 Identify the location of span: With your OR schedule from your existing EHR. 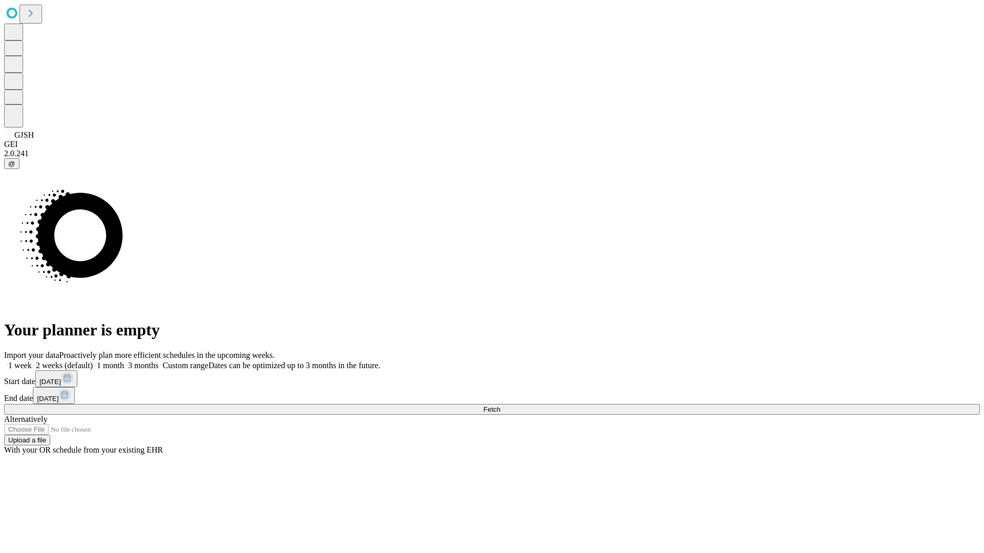
(84, 450).